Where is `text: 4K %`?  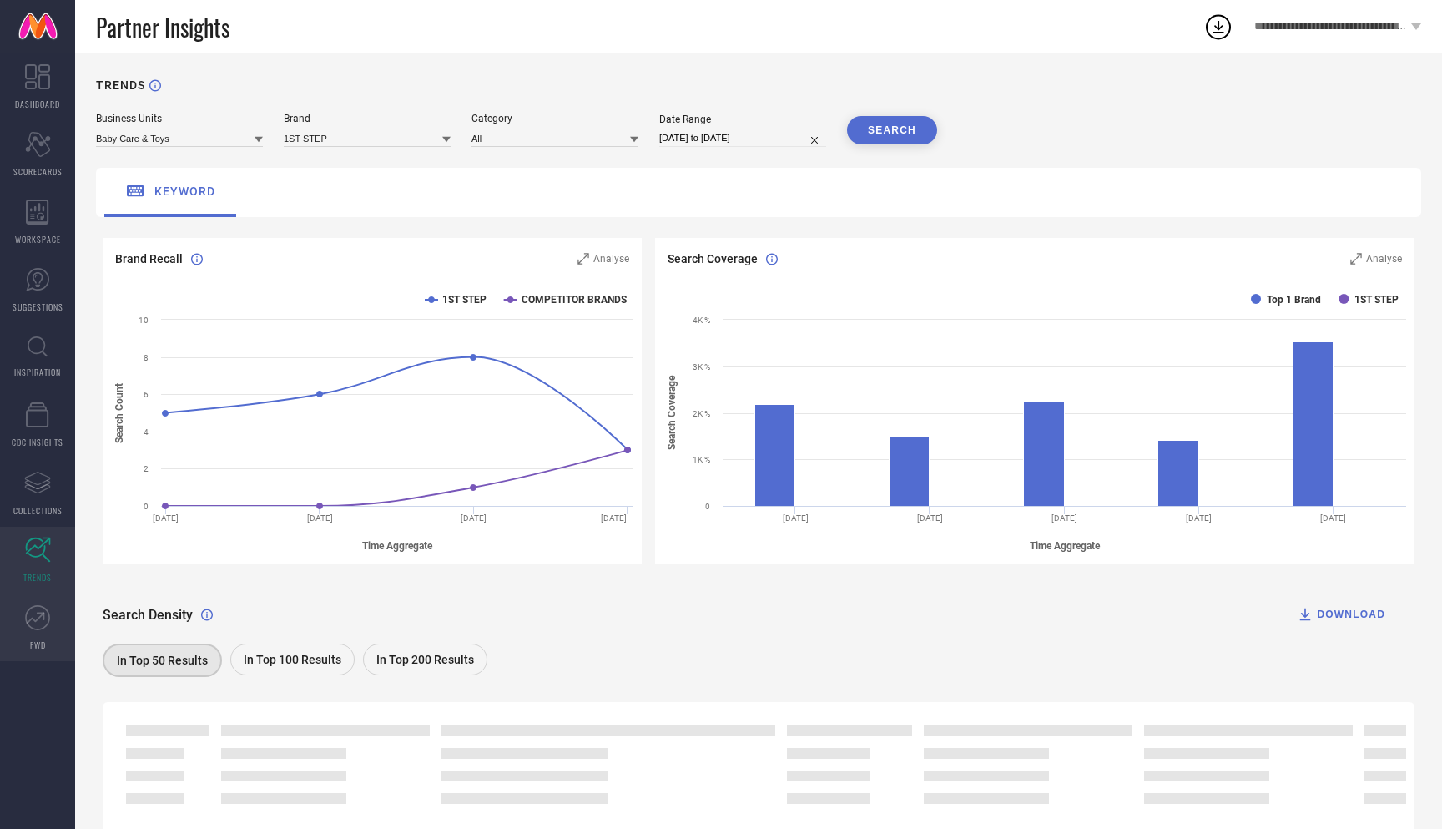
text: 4K % is located at coordinates (701, 320).